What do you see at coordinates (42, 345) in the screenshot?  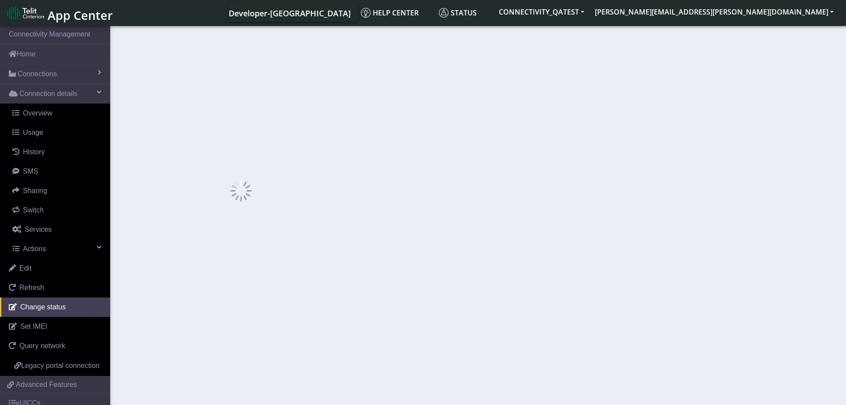 I see `span: Query network` at bounding box center [42, 345].